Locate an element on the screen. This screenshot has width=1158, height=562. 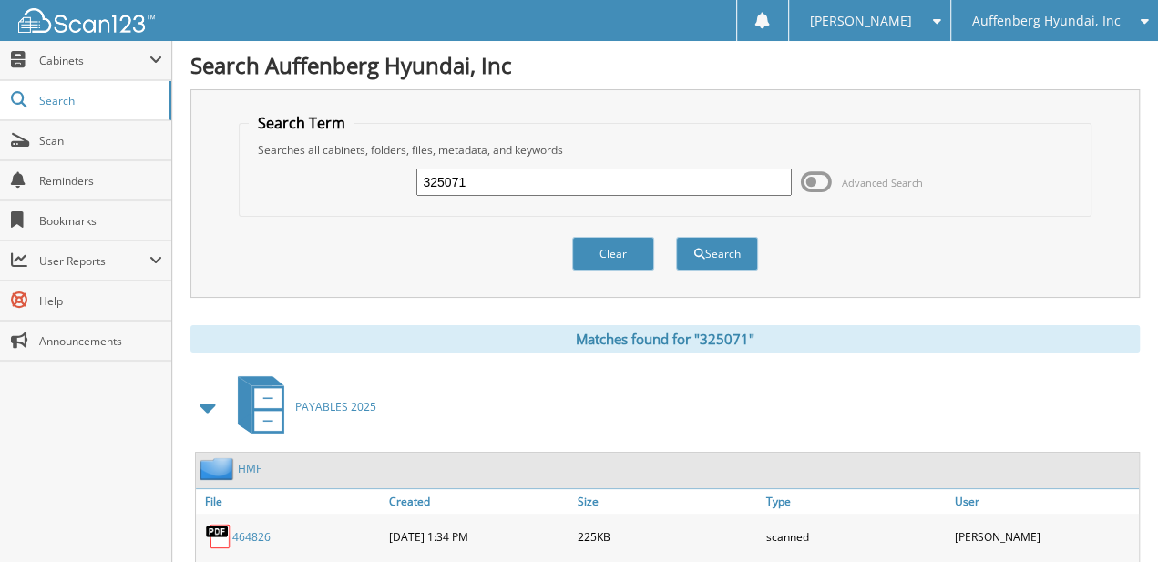
span: Advanced Search is located at coordinates (882, 182).